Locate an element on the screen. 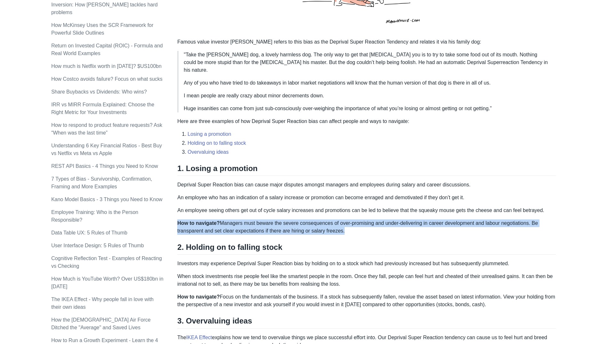 The height and width of the screenshot is (344, 607). a: IKEA Effect is located at coordinates (199, 337).